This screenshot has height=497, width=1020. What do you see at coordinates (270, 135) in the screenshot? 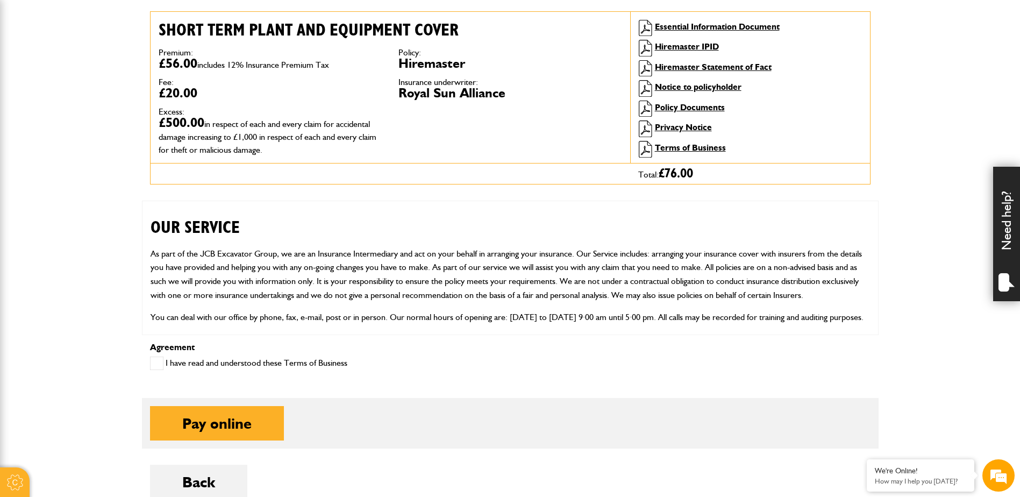
I see `dd: £500.00` at bounding box center [270, 135].